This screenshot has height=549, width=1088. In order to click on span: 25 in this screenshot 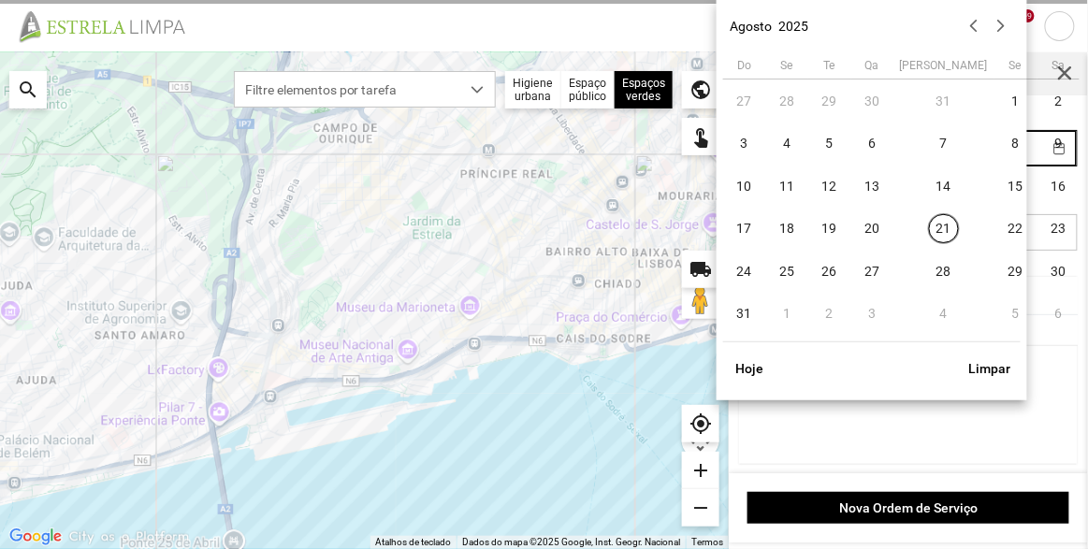, I will do `click(788, 271)`.